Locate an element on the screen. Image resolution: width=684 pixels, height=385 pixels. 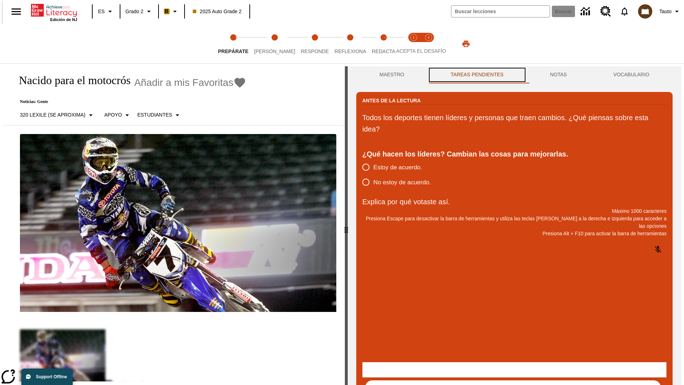
span: Redacta is located at coordinates (384, 51).